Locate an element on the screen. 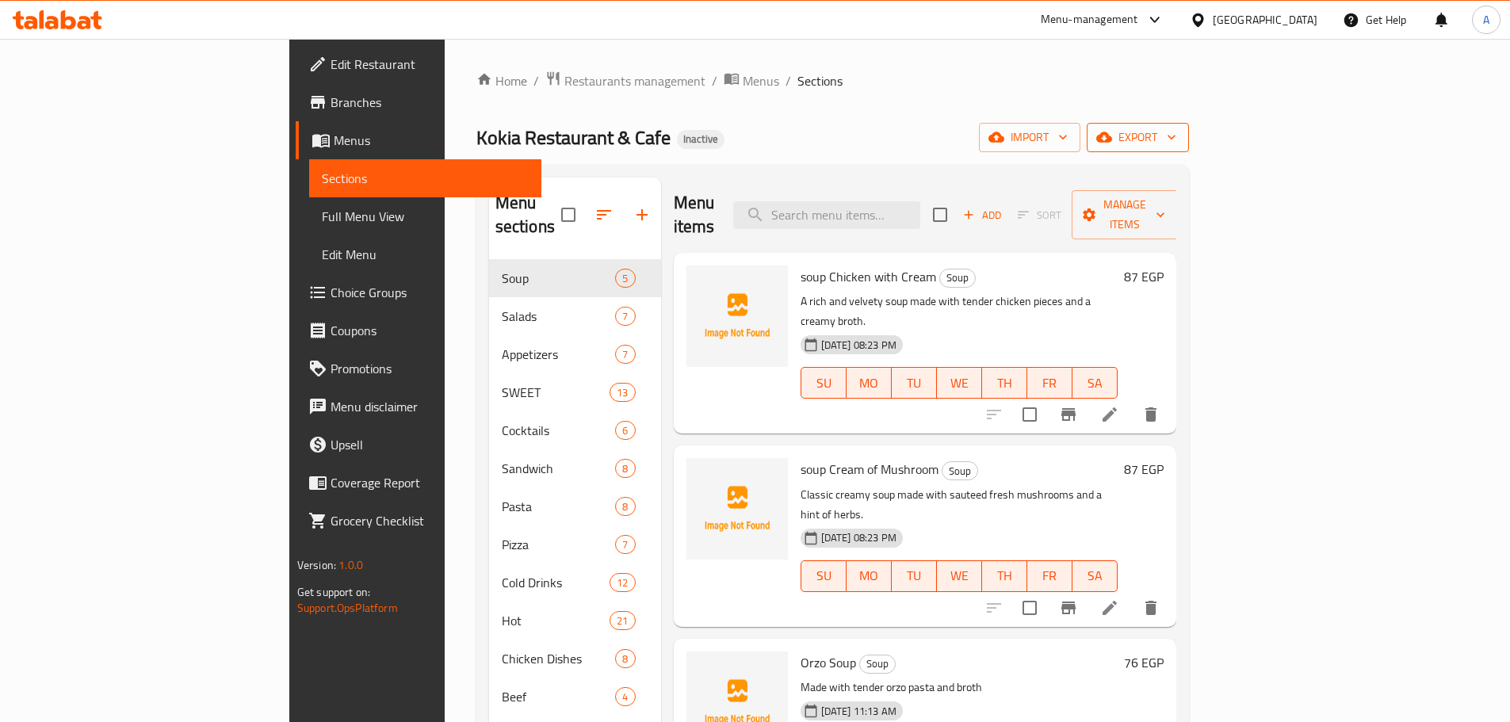 Image resolution: width=1510 pixels, height=722 pixels. span: 1.0.0 is located at coordinates (350, 565).